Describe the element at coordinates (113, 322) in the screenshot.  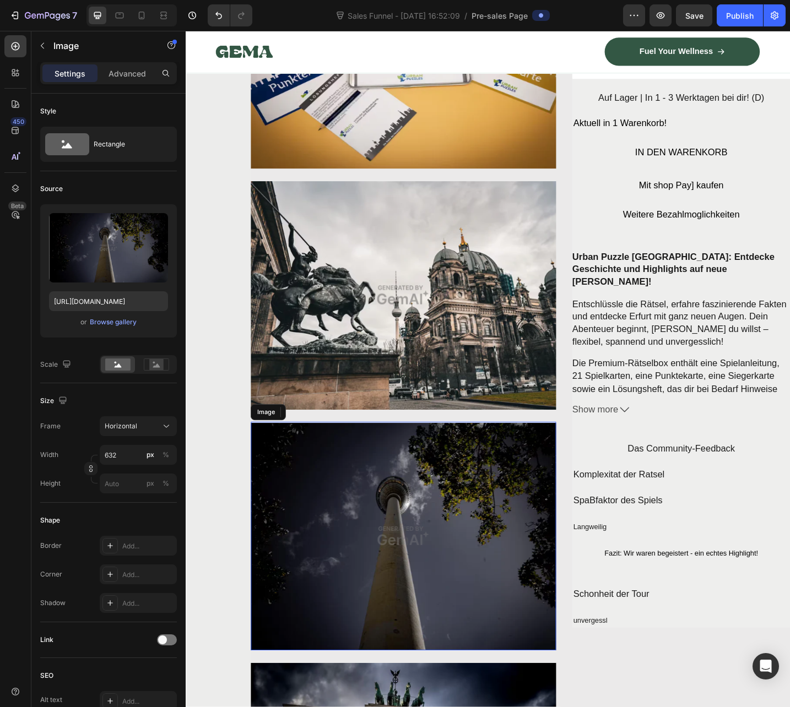
I see `button: Browse gallery` at that location.